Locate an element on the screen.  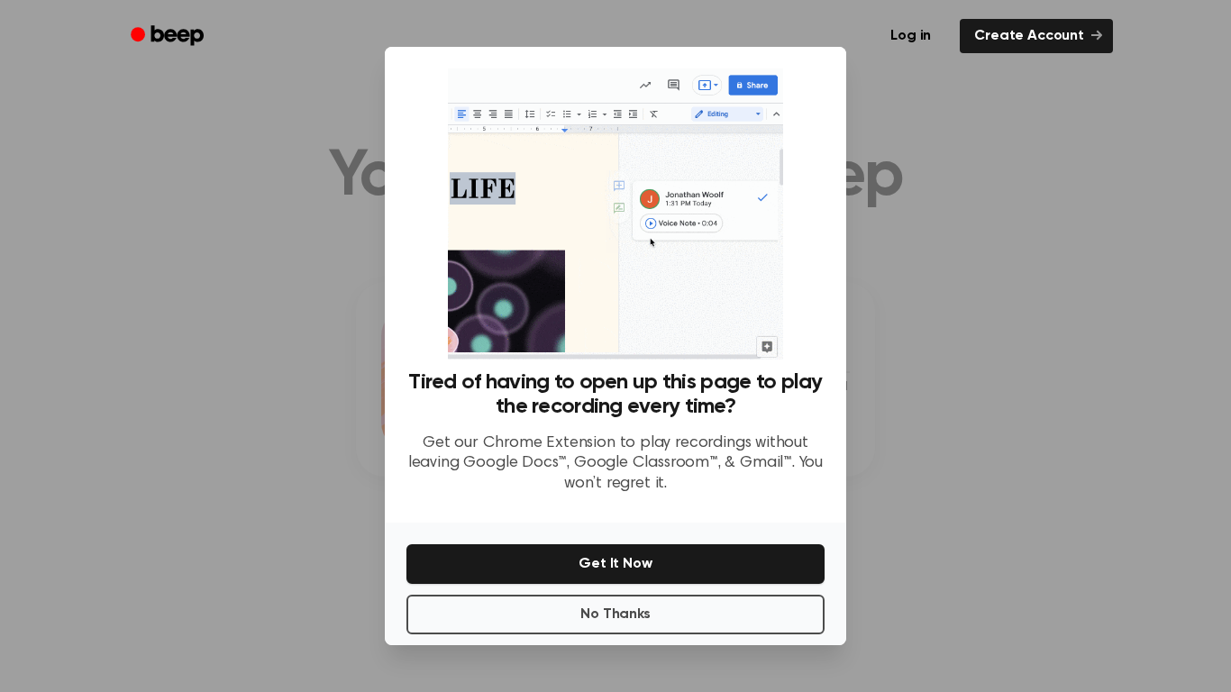
a: Log in is located at coordinates (910, 36).